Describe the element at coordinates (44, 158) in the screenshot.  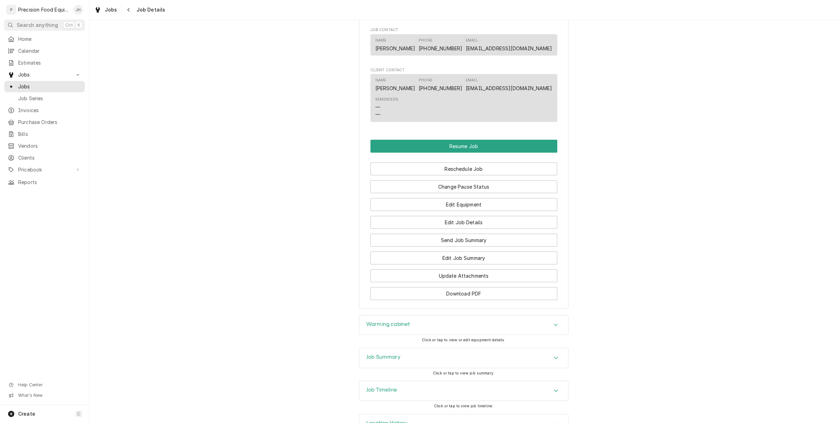
I see `a: Clients` at that location.